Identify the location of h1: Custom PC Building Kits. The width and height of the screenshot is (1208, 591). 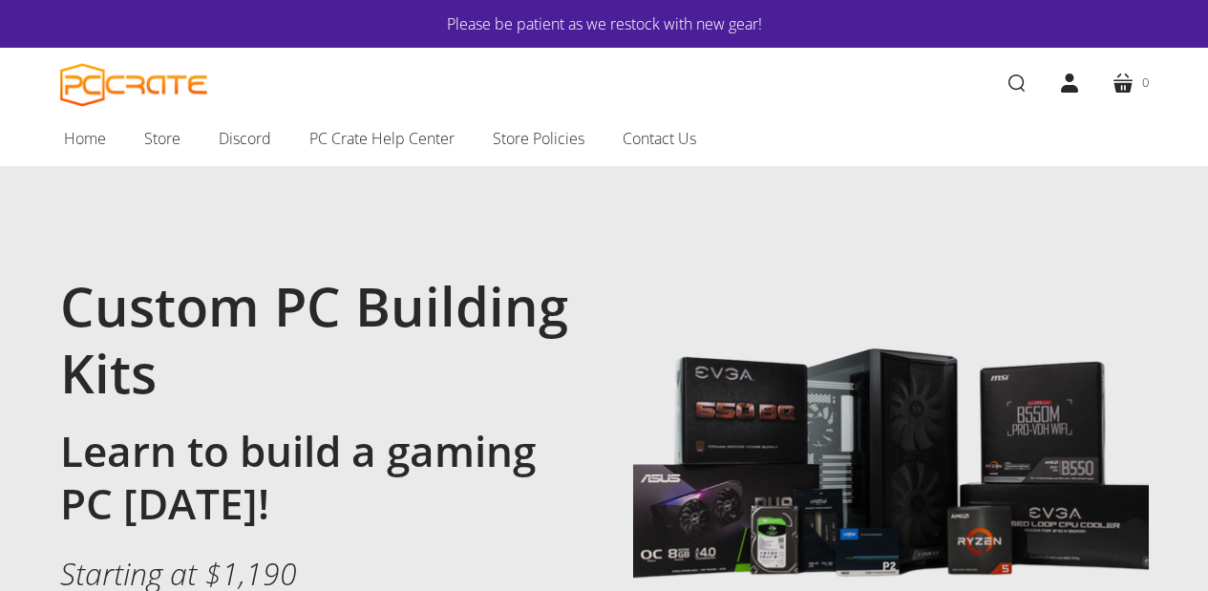
(318, 339).